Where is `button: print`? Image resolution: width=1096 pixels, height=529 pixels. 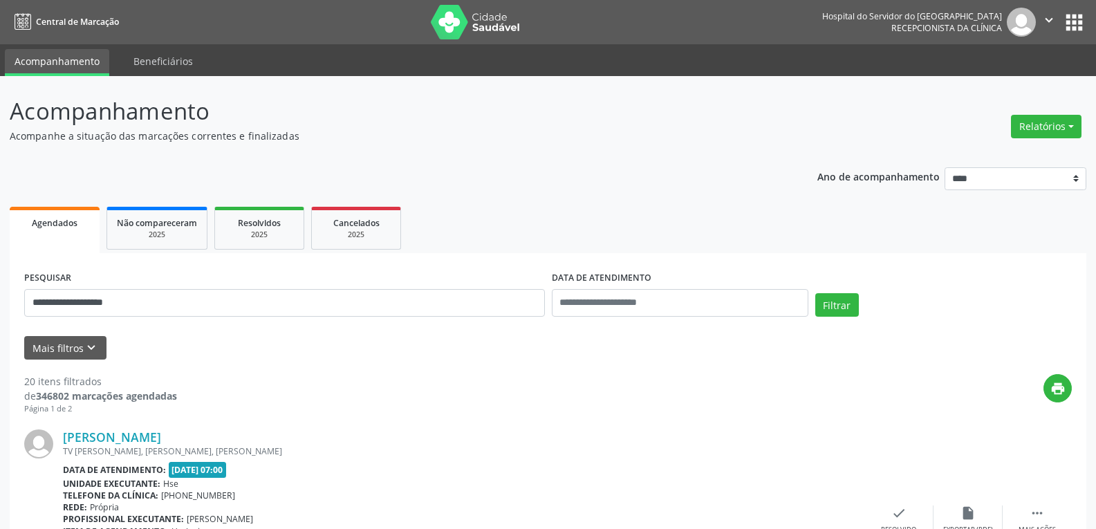
button: print is located at coordinates (1058, 388).